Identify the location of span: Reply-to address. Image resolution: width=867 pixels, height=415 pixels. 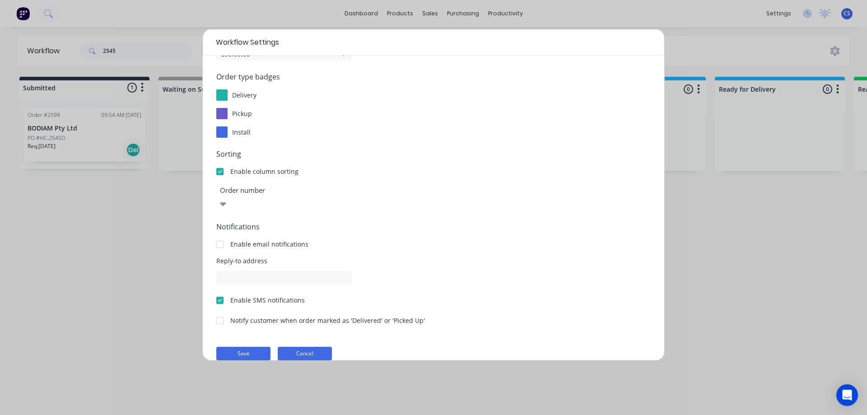
(434, 261).